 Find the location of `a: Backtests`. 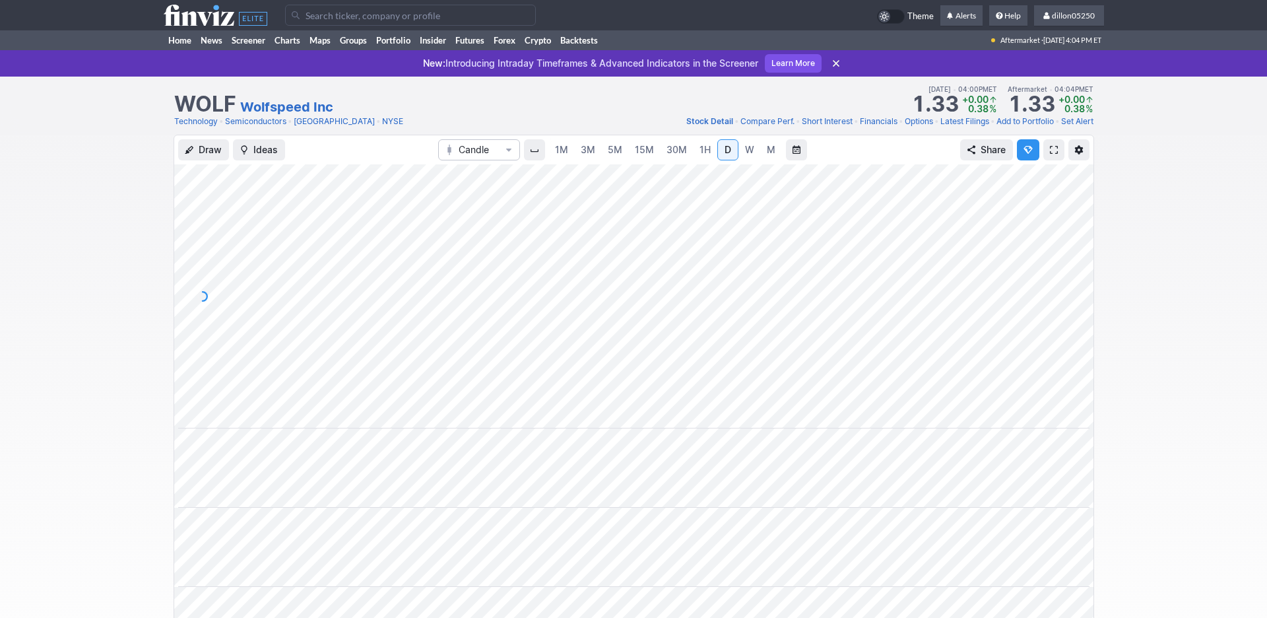

a: Backtests is located at coordinates (579, 40).